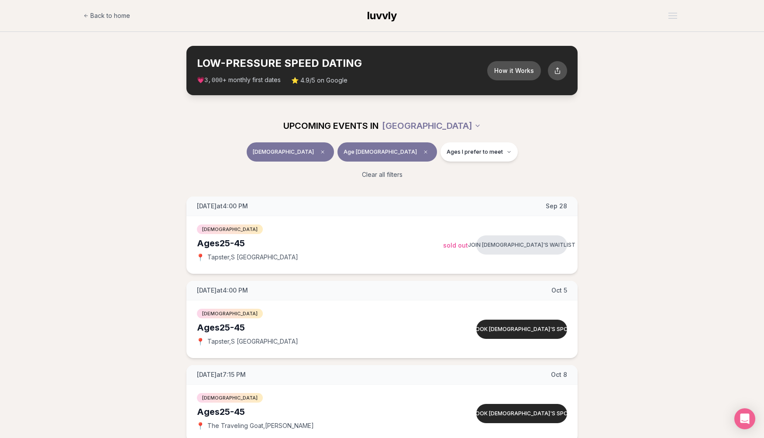 The width and height of the screenshot is (764, 438). I want to click on span: ⭐ 4.9/5 on Google, so click(319, 80).